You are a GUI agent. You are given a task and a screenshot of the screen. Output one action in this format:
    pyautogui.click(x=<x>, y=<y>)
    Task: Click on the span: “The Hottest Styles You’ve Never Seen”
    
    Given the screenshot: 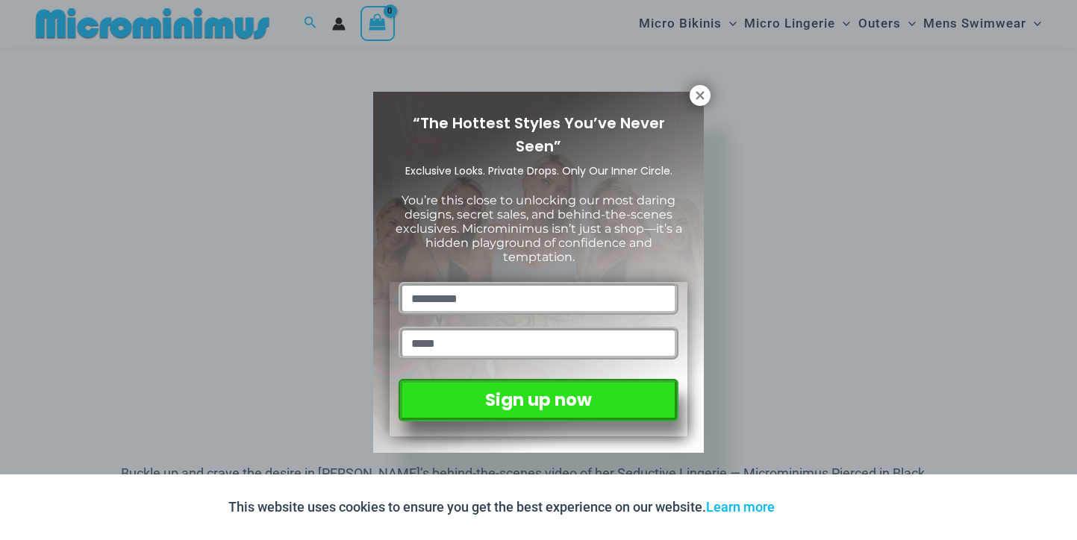 What is the action you would take?
    pyautogui.click(x=539, y=134)
    